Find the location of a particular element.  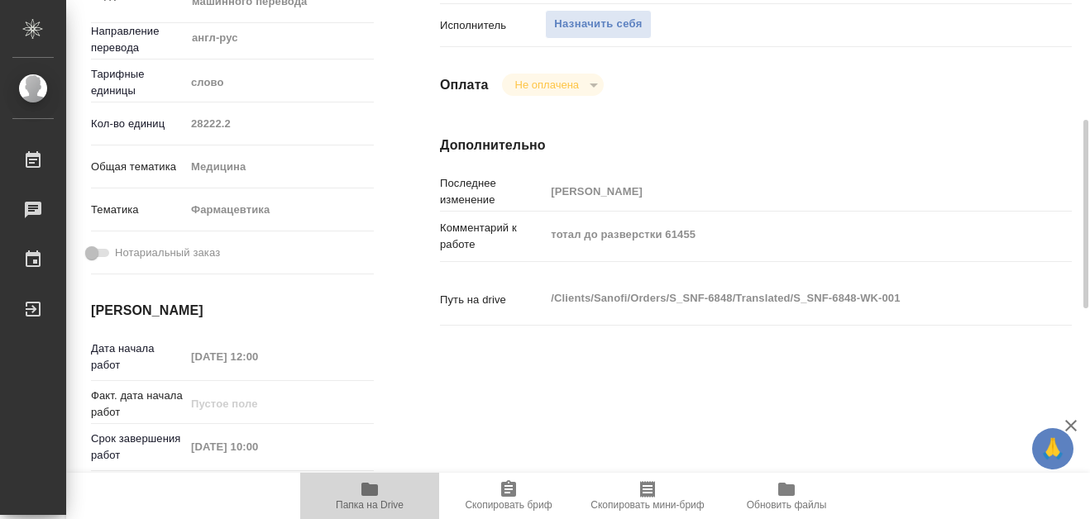

textarea: тотал до разверстки 61455 is located at coordinates (782, 235).